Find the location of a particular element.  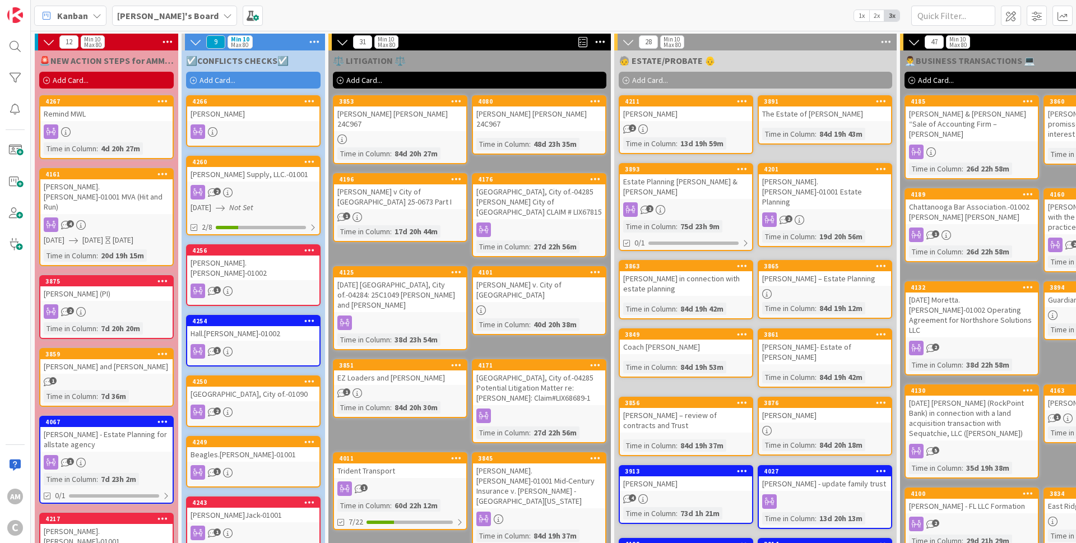

div: 38d 23h 54m is located at coordinates (416, 340).